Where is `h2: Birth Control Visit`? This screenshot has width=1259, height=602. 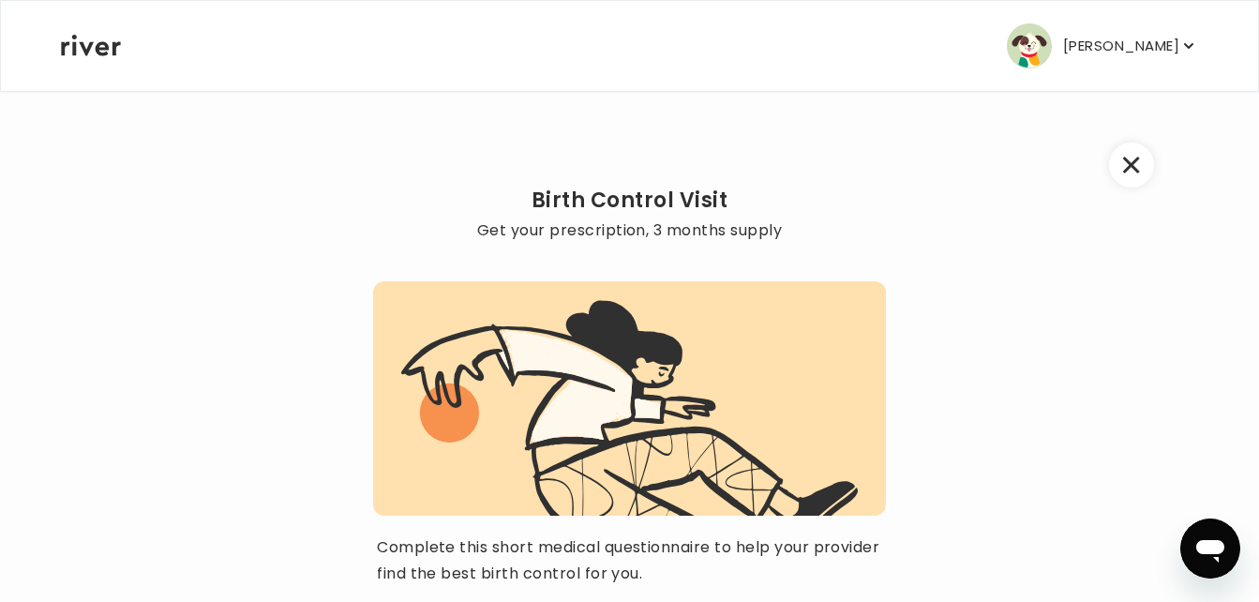 h2: Birth Control Visit is located at coordinates (629, 201).